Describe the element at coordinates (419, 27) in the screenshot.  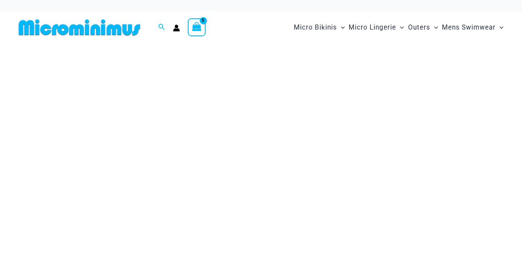
I see `span: Outers` at that location.